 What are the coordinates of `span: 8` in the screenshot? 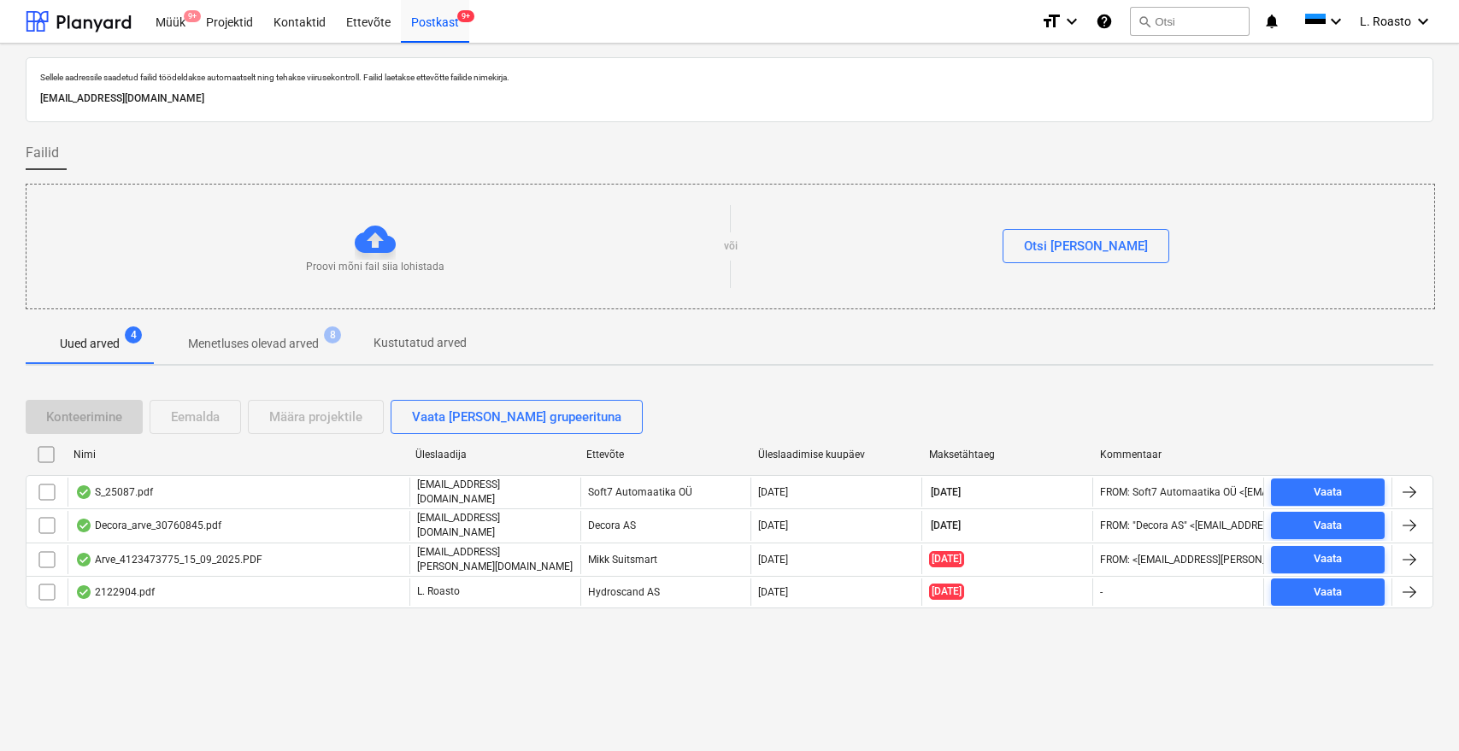 It's located at (332, 335).